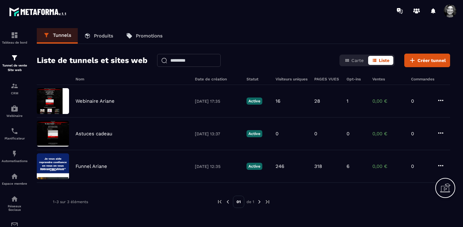 This screenshot has width=463, height=227. Describe the element at coordinates (62, 35) in the screenshot. I see `p: Tunnels` at that location.